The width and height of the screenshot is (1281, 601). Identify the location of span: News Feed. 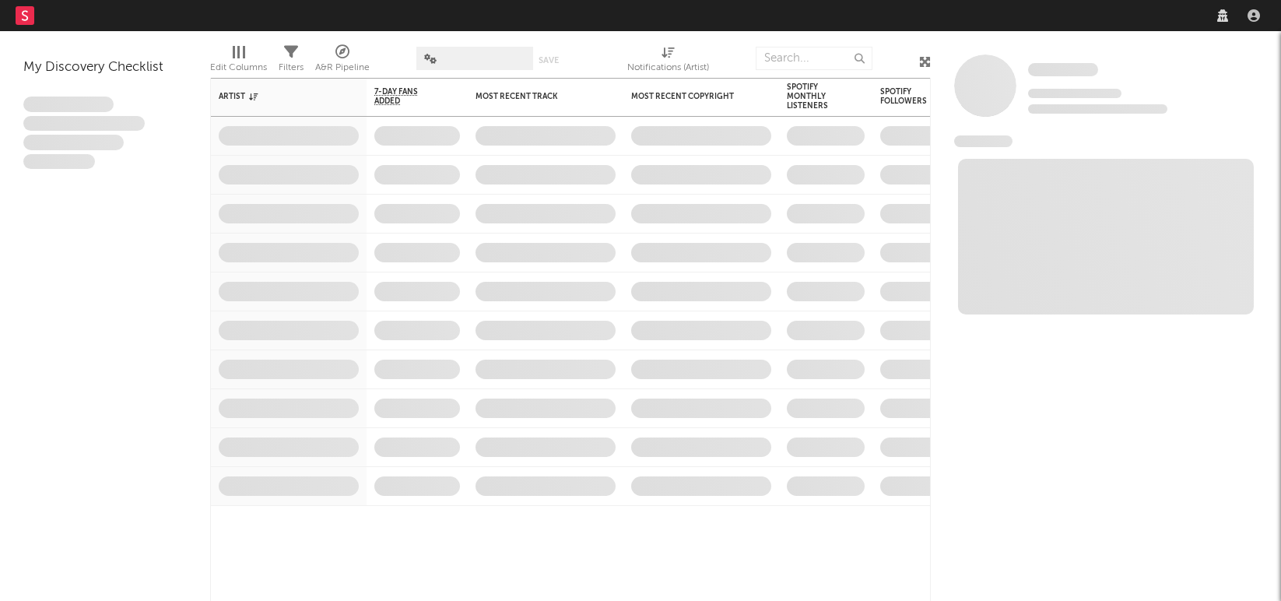
(983, 141).